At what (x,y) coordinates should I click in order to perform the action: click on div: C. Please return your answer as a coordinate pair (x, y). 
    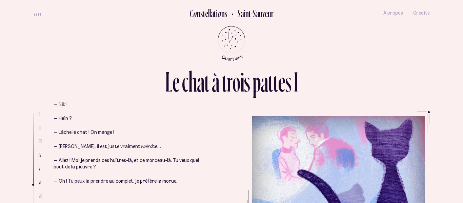
    Looking at the image, I should click on (191, 13).